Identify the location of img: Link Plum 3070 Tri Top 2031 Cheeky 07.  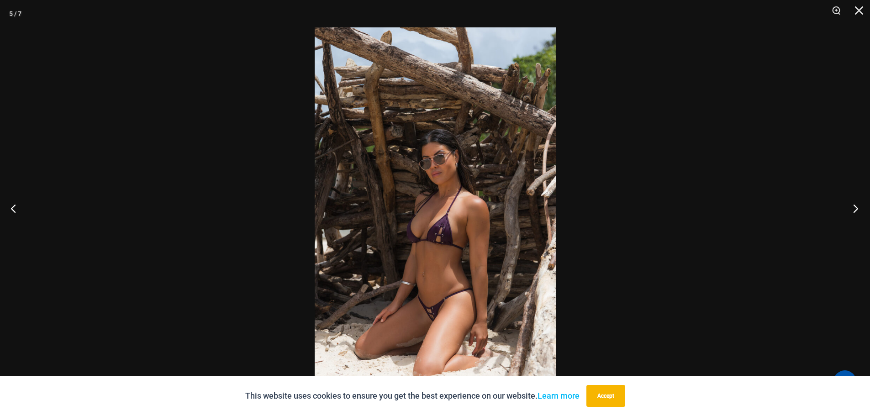
(435, 208).